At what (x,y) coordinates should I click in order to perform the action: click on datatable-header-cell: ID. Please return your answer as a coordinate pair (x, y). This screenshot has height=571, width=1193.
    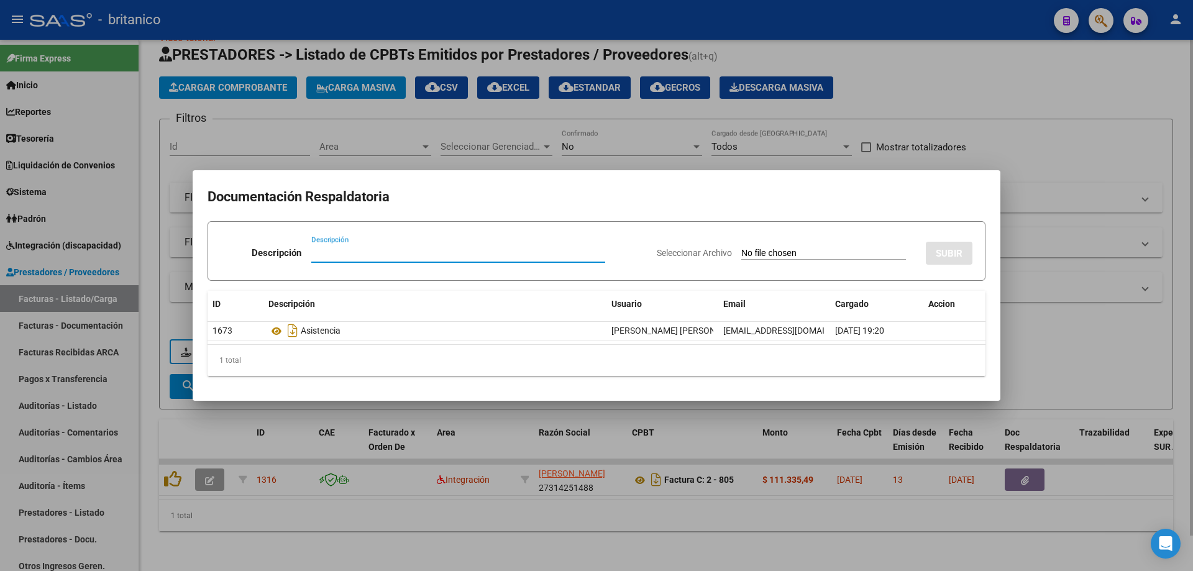
    Looking at the image, I should click on (235, 304).